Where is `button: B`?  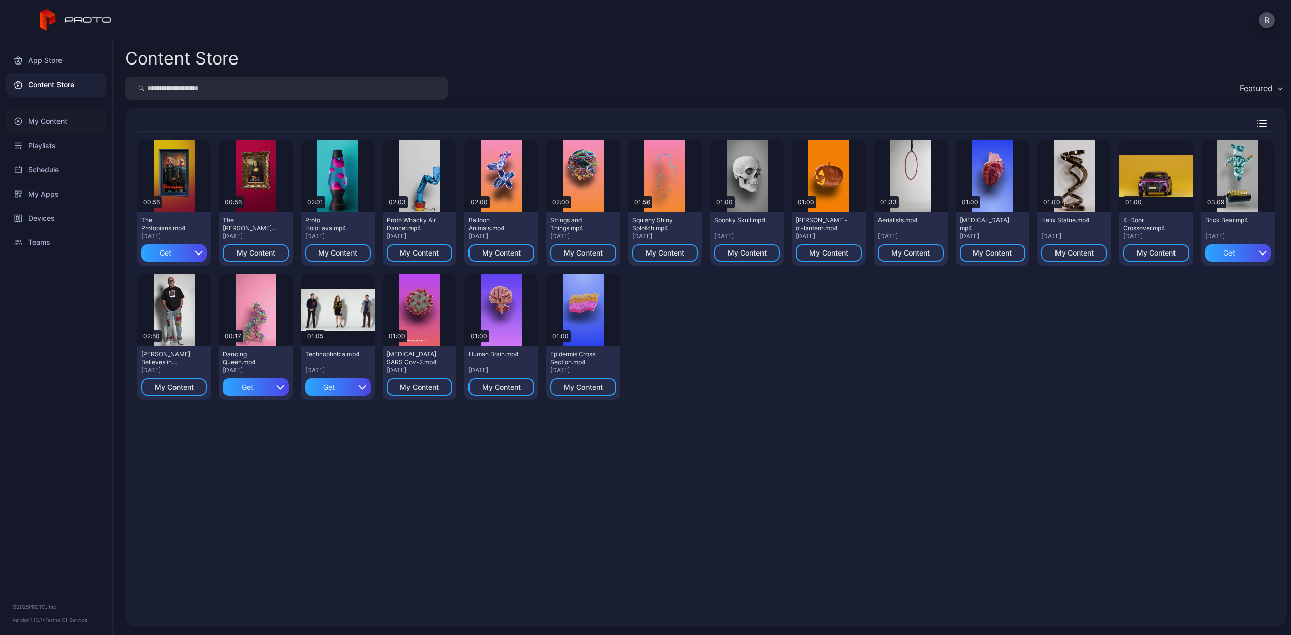 button: B is located at coordinates (1266, 20).